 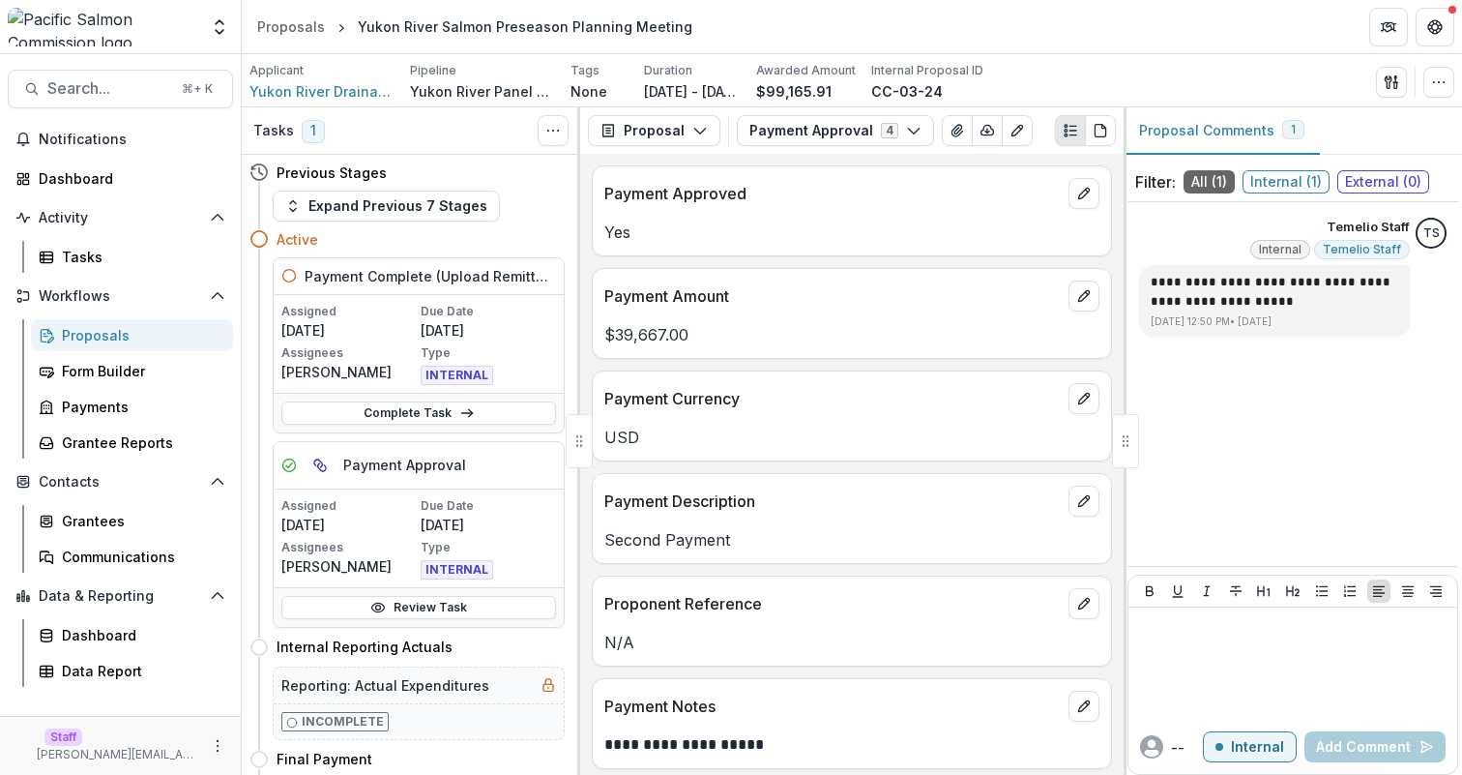 What do you see at coordinates (120, 296) in the screenshot?
I see `span: Workflows` at bounding box center [120, 296].